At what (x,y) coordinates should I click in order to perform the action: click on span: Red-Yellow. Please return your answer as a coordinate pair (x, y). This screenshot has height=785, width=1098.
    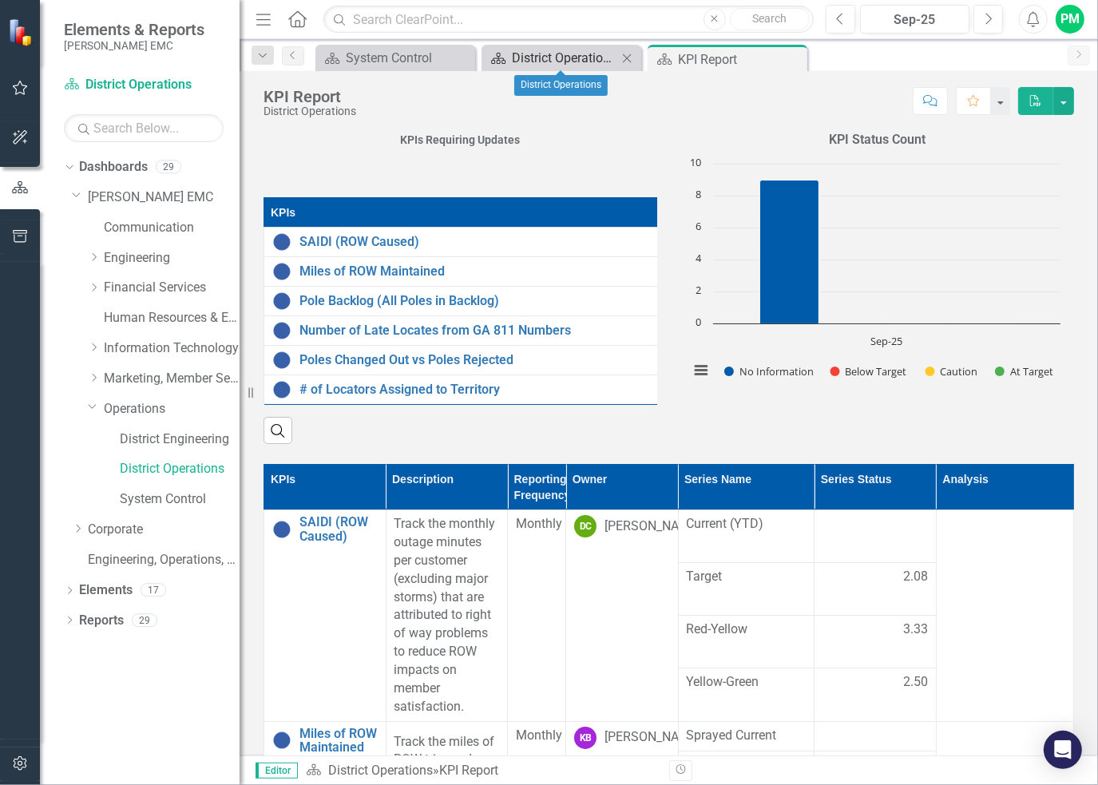
    Looking at the image, I should click on (747, 629).